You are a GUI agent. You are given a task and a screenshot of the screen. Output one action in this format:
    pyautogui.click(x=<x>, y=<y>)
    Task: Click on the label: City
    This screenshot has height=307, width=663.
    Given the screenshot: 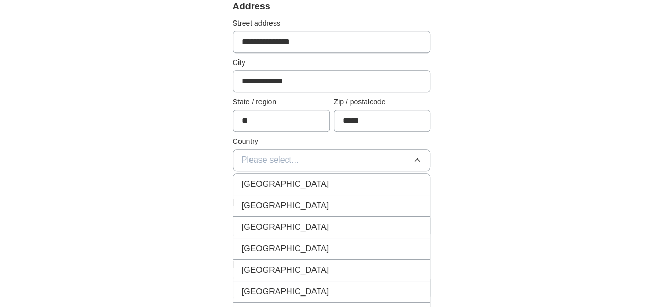 What is the action you would take?
    pyautogui.click(x=332, y=62)
    